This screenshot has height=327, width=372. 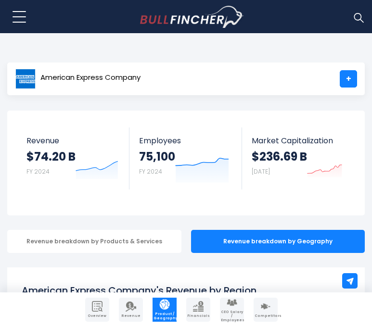 What do you see at coordinates (25, 79) in the screenshot?
I see `img: AXP logo` at bounding box center [25, 79].